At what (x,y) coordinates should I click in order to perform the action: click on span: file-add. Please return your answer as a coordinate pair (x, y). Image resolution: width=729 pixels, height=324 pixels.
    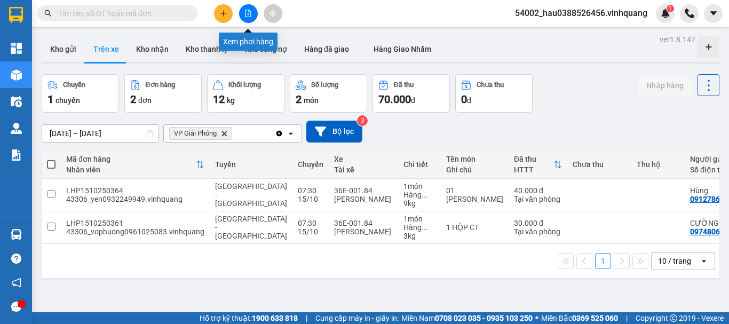
    Looking at the image, I should click on (248, 13).